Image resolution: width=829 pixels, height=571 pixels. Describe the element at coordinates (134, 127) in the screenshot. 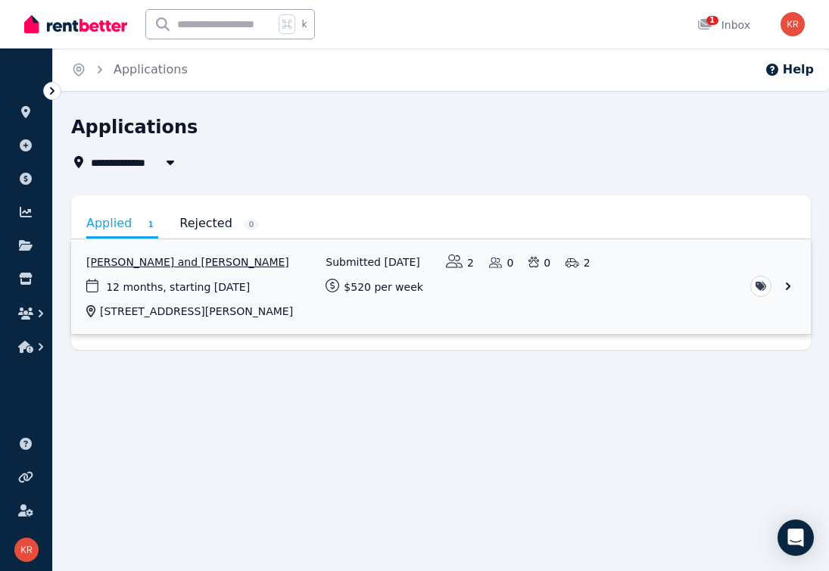

I see `h1: Applications` at that location.